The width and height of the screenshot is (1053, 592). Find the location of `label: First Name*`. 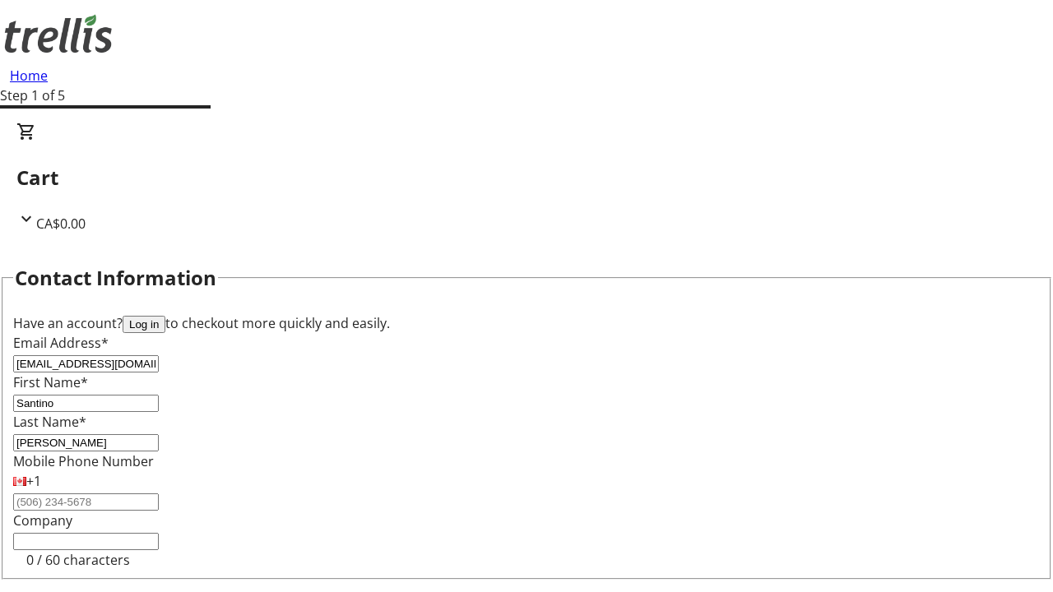

label: First Name* is located at coordinates (50, 382).